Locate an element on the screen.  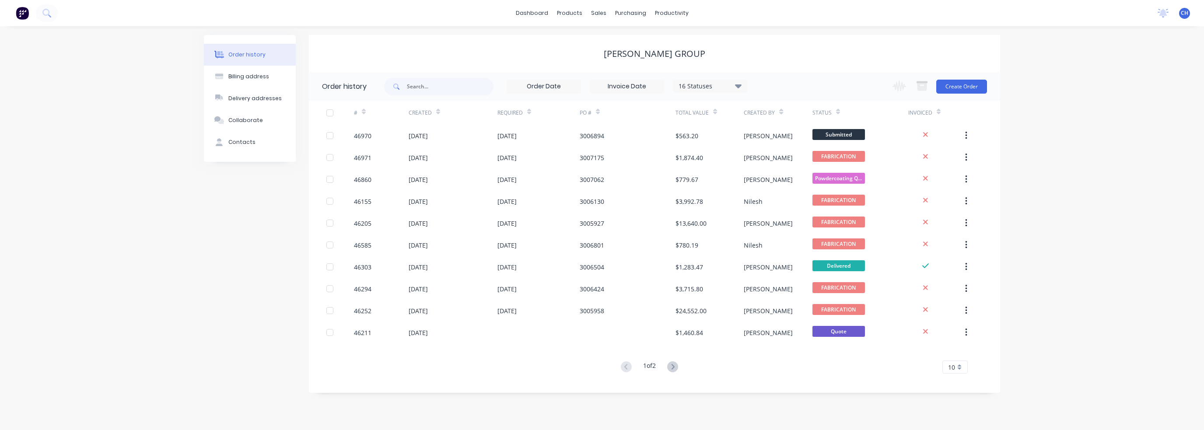
span: 10 is located at coordinates (952, 367).